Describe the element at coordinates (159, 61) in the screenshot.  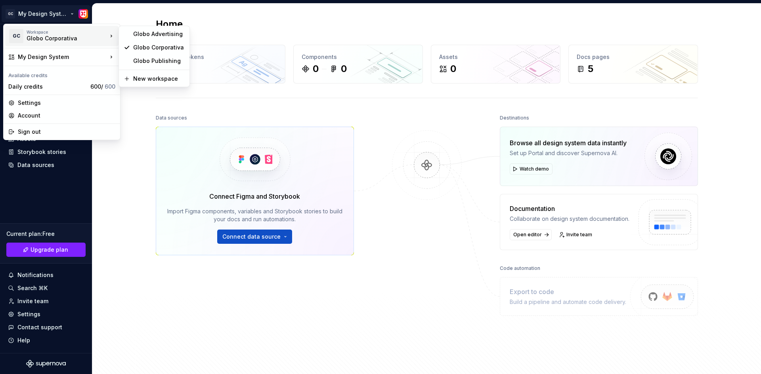
I see `div: Globo Publishing` at that location.